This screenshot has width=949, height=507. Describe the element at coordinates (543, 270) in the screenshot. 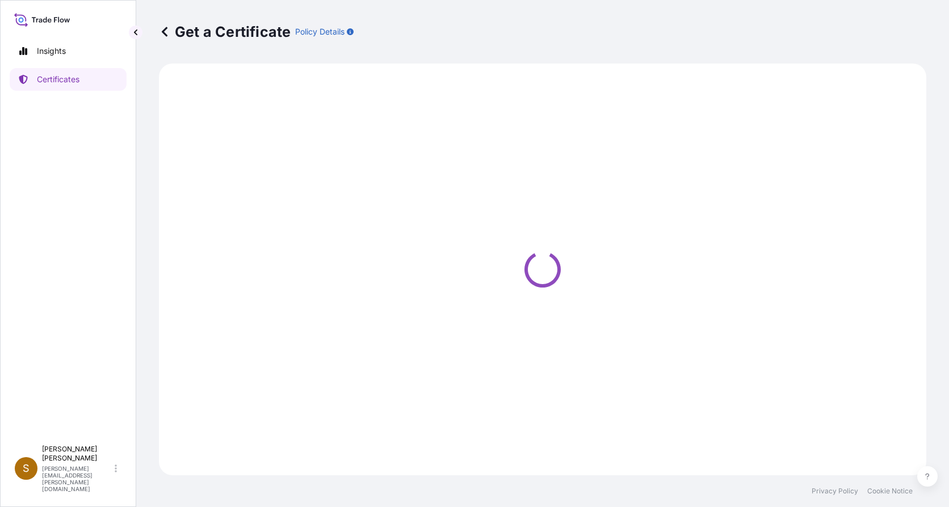

I see `div: Loading` at that location.